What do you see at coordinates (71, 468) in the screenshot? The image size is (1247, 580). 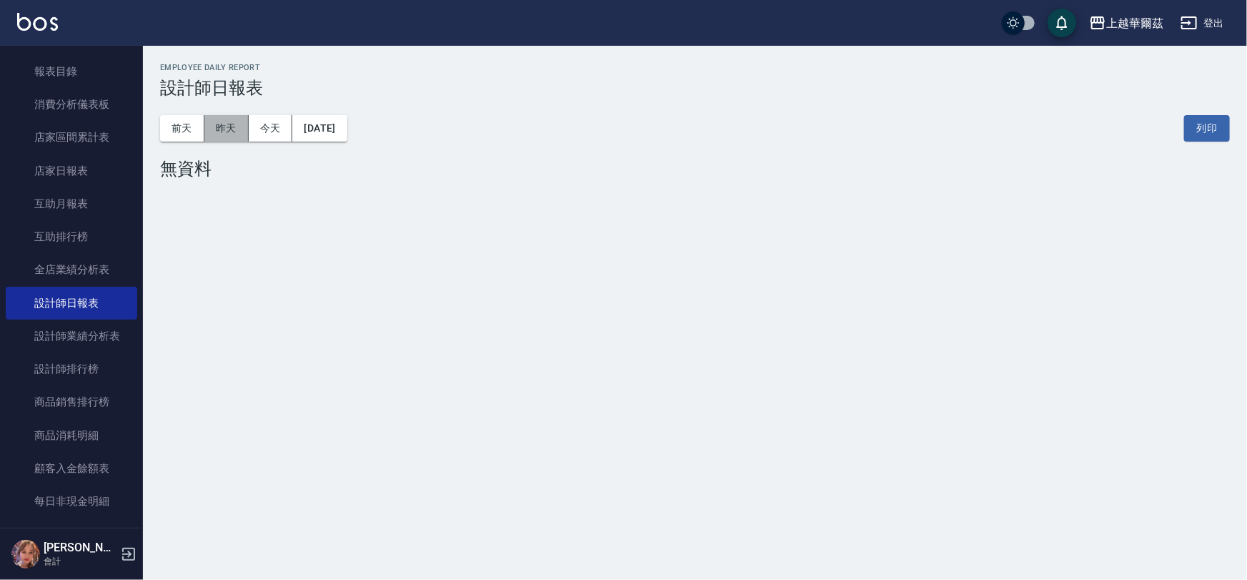 I see `a: 顧客入金餘額表` at bounding box center [71, 468].